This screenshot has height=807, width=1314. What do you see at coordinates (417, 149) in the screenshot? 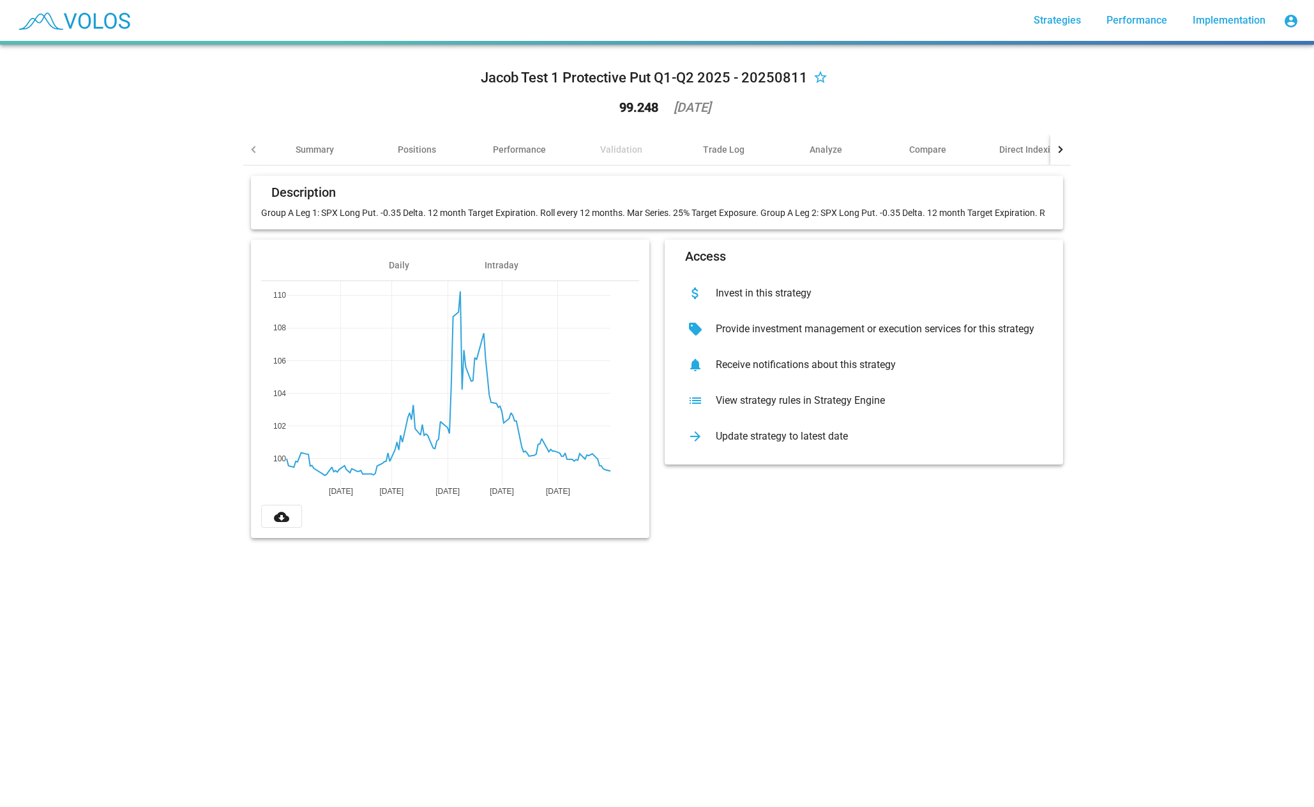
I see `div: Positions` at bounding box center [417, 149].